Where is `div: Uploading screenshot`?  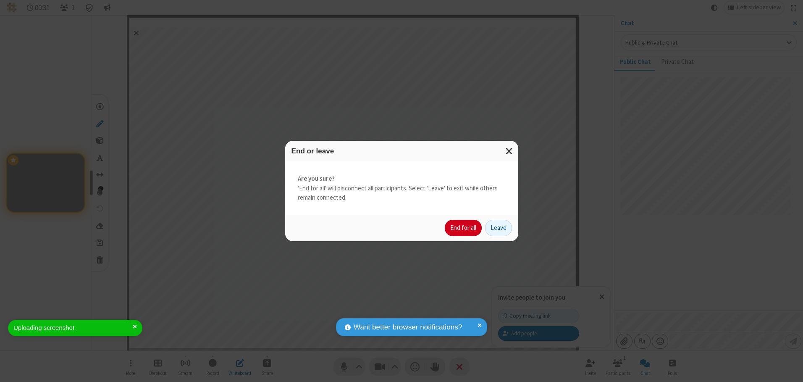 div: Uploading screenshot is located at coordinates (73, 328).